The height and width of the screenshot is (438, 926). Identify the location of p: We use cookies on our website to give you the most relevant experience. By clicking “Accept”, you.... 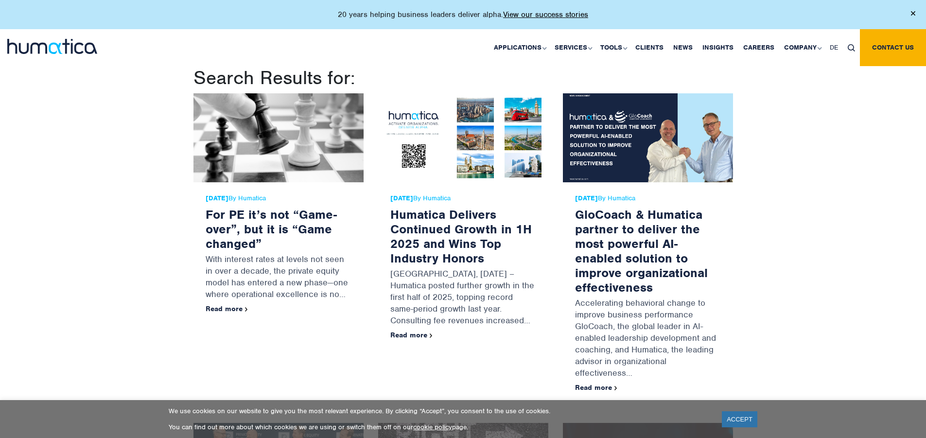
(439, 411).